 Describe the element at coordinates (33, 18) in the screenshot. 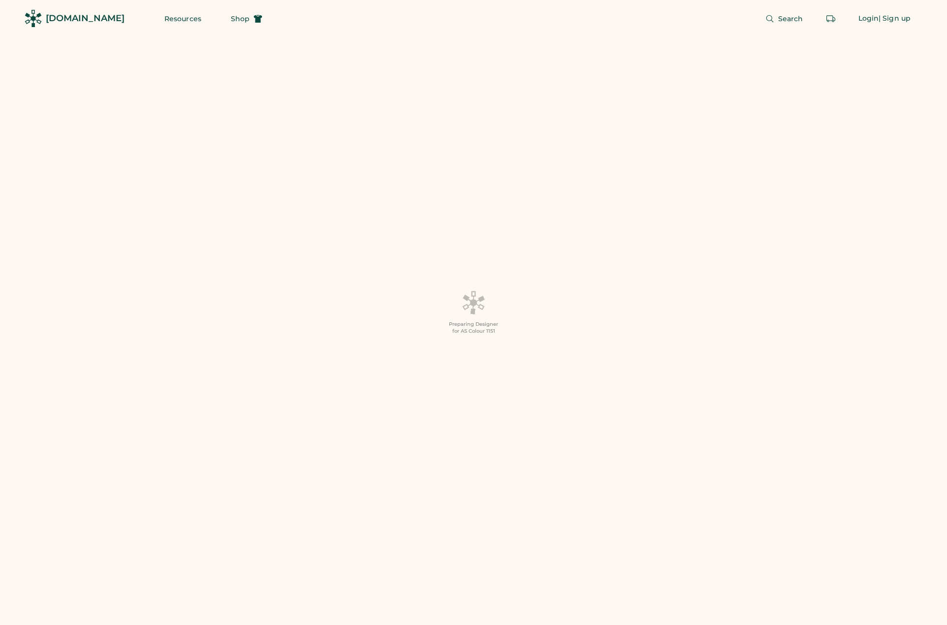

I see `img: Rendered Logo - Screens` at that location.